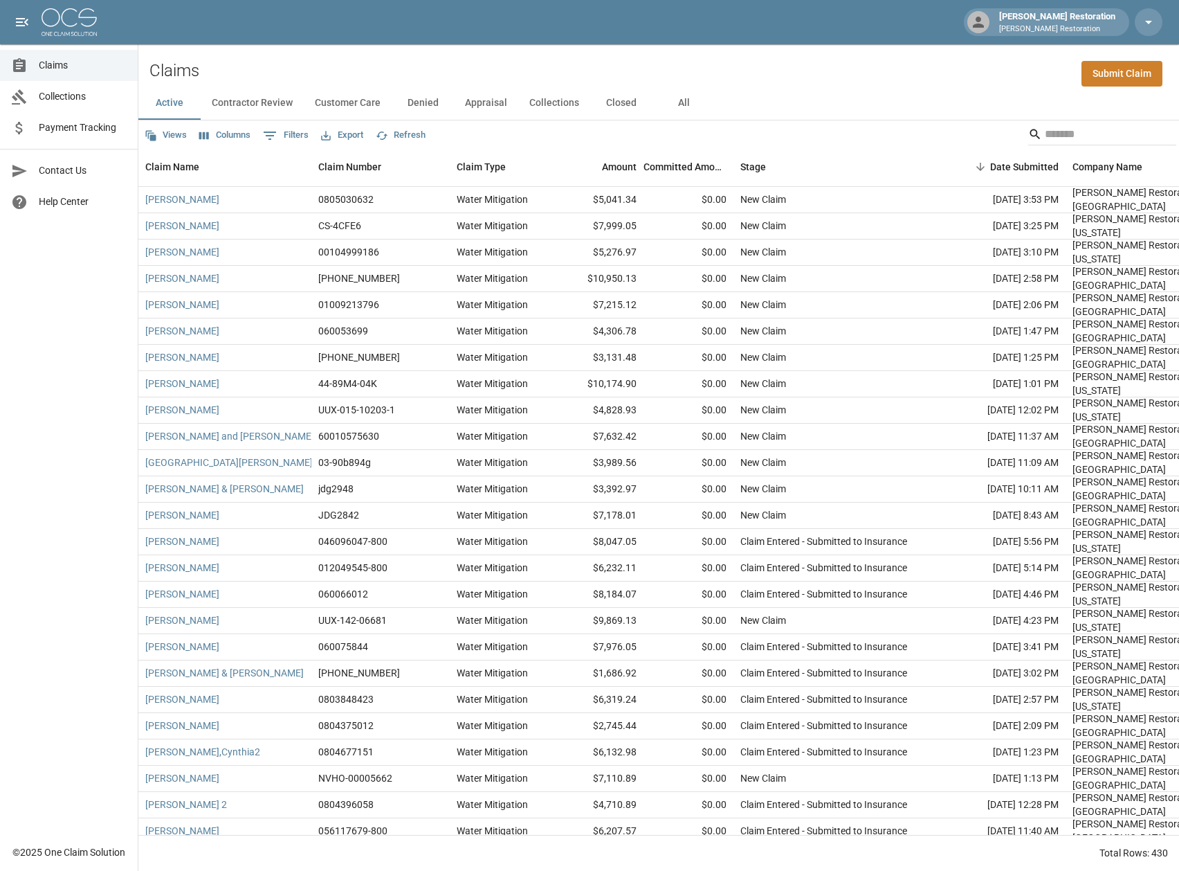 This screenshot has height=871, width=1179. What do you see at coordinates (981, 167) in the screenshot?
I see `button: Sort` at bounding box center [981, 167].